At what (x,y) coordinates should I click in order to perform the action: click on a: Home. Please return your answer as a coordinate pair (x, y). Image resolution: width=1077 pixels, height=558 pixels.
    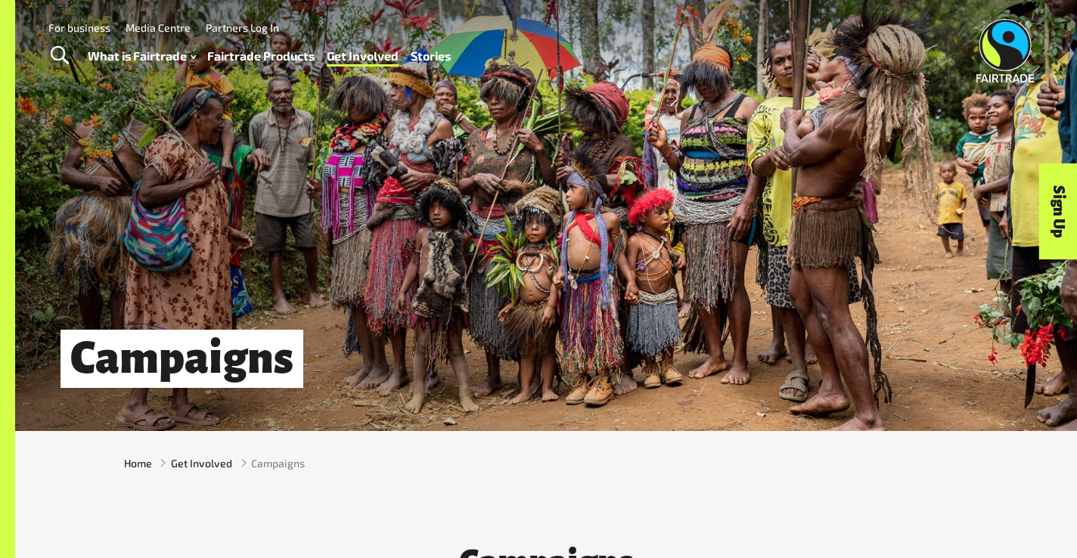
    Looking at the image, I should click on (138, 463).